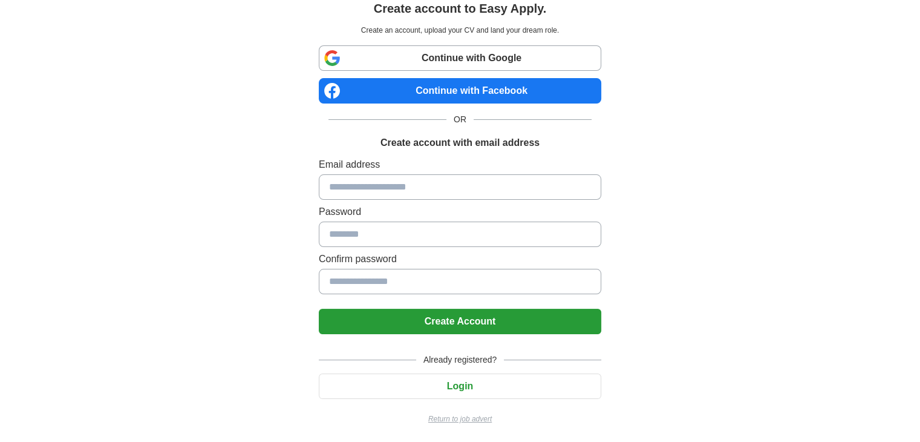 The height and width of the screenshot is (442, 920). I want to click on label: Password, so click(460, 212).